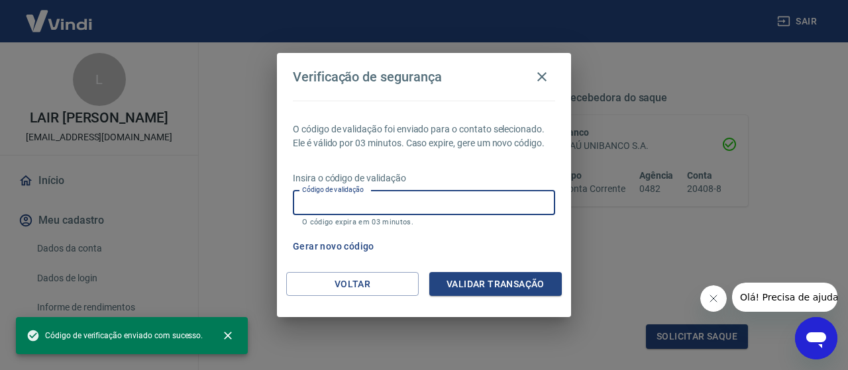 The height and width of the screenshot is (370, 848). Describe the element at coordinates (367, 77) in the screenshot. I see `h4: Verificação de segurança` at that location.